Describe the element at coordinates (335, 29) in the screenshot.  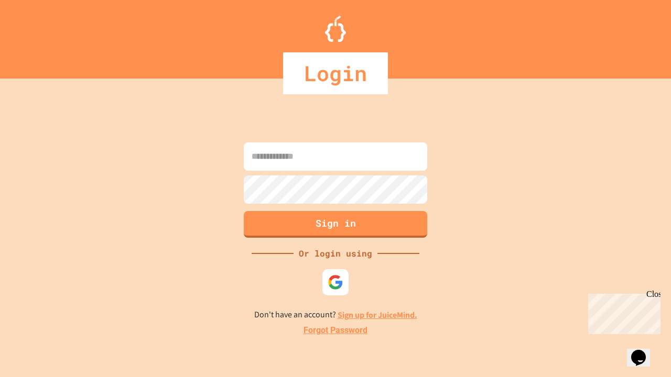
I see `img: Logo.svg` at that location.